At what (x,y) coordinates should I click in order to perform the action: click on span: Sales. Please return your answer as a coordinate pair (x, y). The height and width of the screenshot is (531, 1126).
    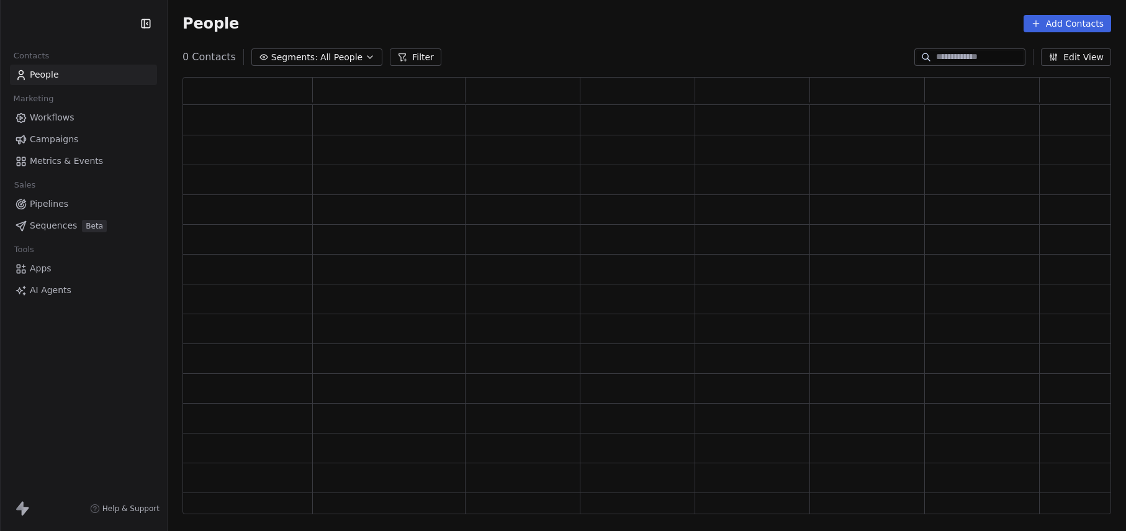
    Looking at the image, I should click on (25, 185).